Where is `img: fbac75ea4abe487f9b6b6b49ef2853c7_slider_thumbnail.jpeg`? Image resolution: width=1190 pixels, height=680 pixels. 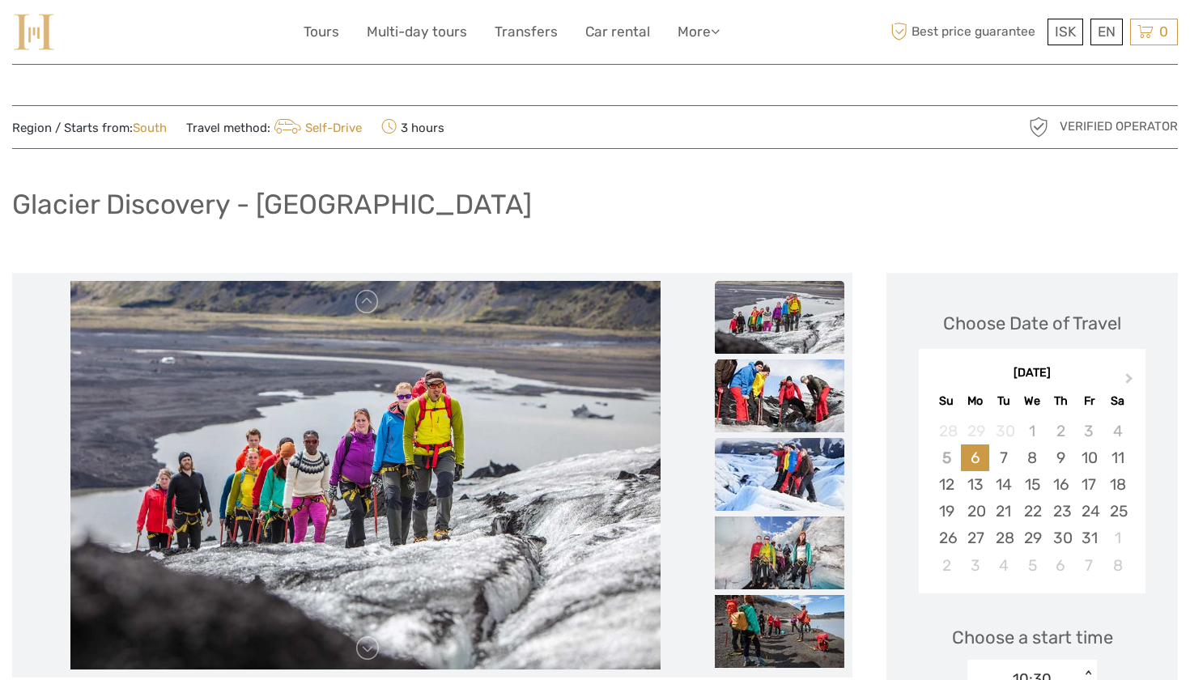
img: fbac75ea4abe487f9b6b6b49ef2853c7_slider_thumbnail.jpeg is located at coordinates (780, 632).